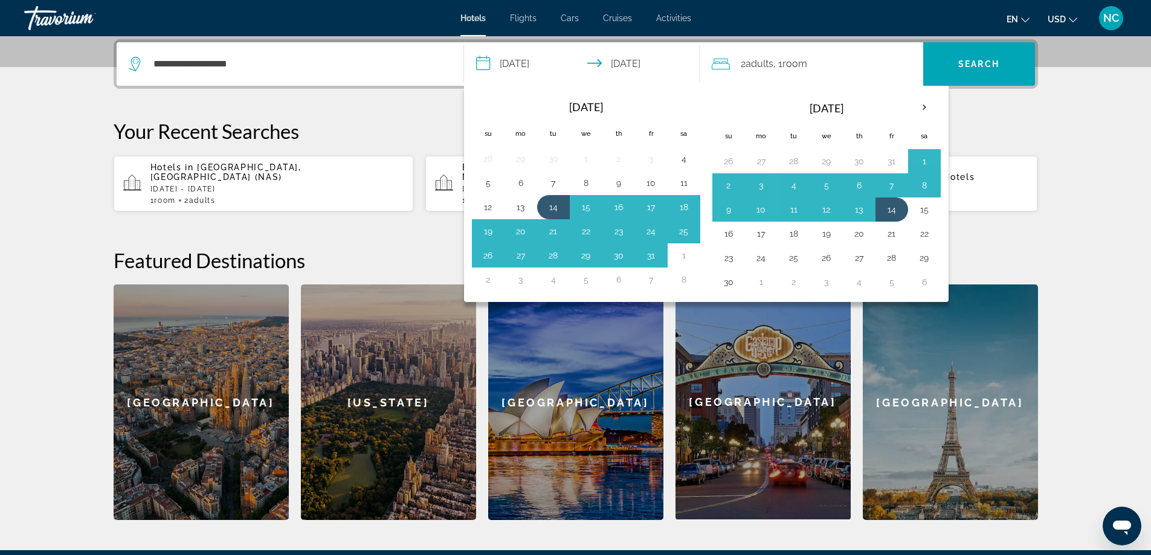 This screenshot has height=555, width=1151. I want to click on button: Day 1, so click(684, 256).